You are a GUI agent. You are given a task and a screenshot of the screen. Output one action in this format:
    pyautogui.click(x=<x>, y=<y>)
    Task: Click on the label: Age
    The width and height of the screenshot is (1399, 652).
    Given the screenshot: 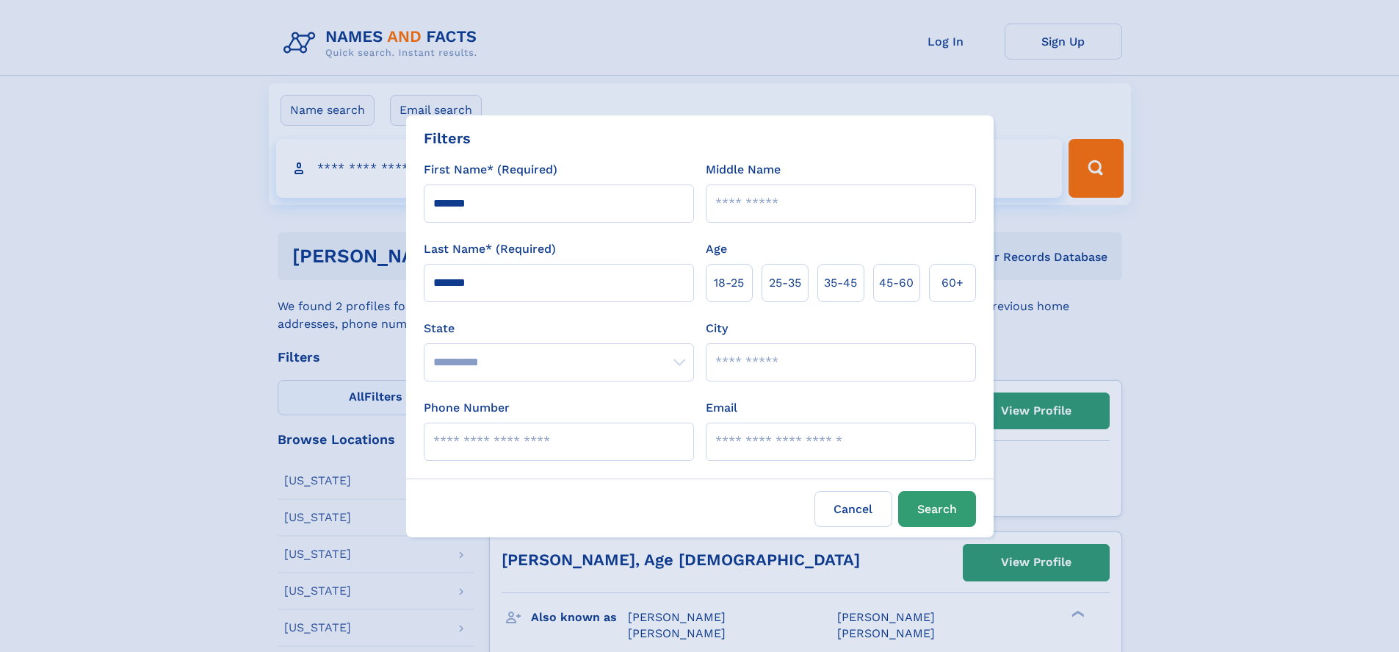 What is the action you would take?
    pyautogui.click(x=716, y=249)
    